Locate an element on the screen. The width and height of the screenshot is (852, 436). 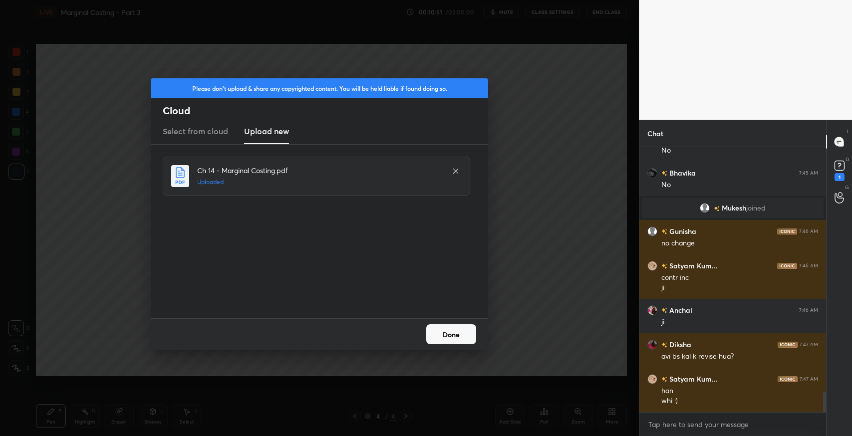
h4: Ch 14 - Marginal Costing.pdf is located at coordinates (319, 170).